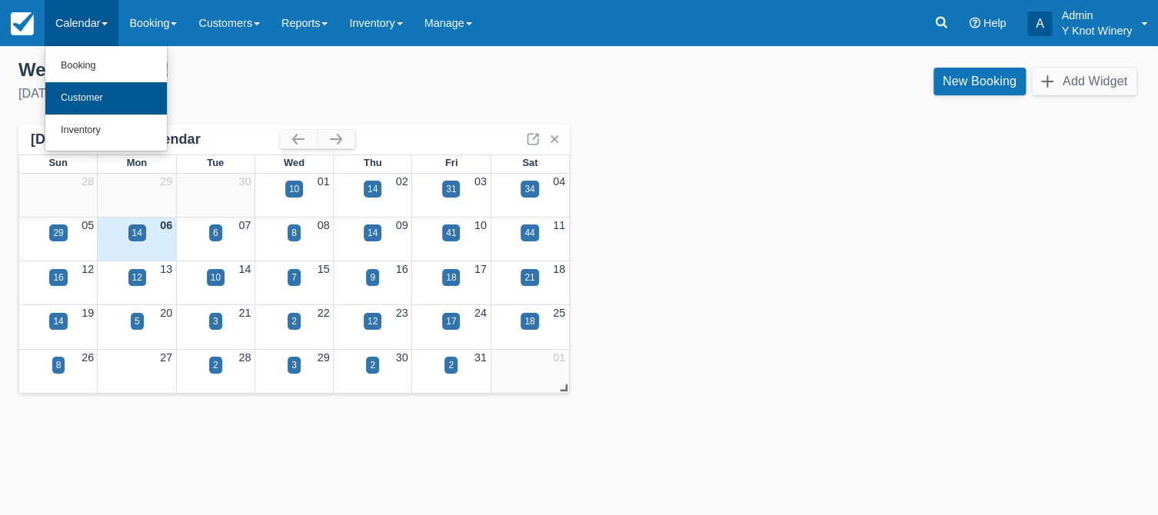  I want to click on a: Customer, so click(106, 98).